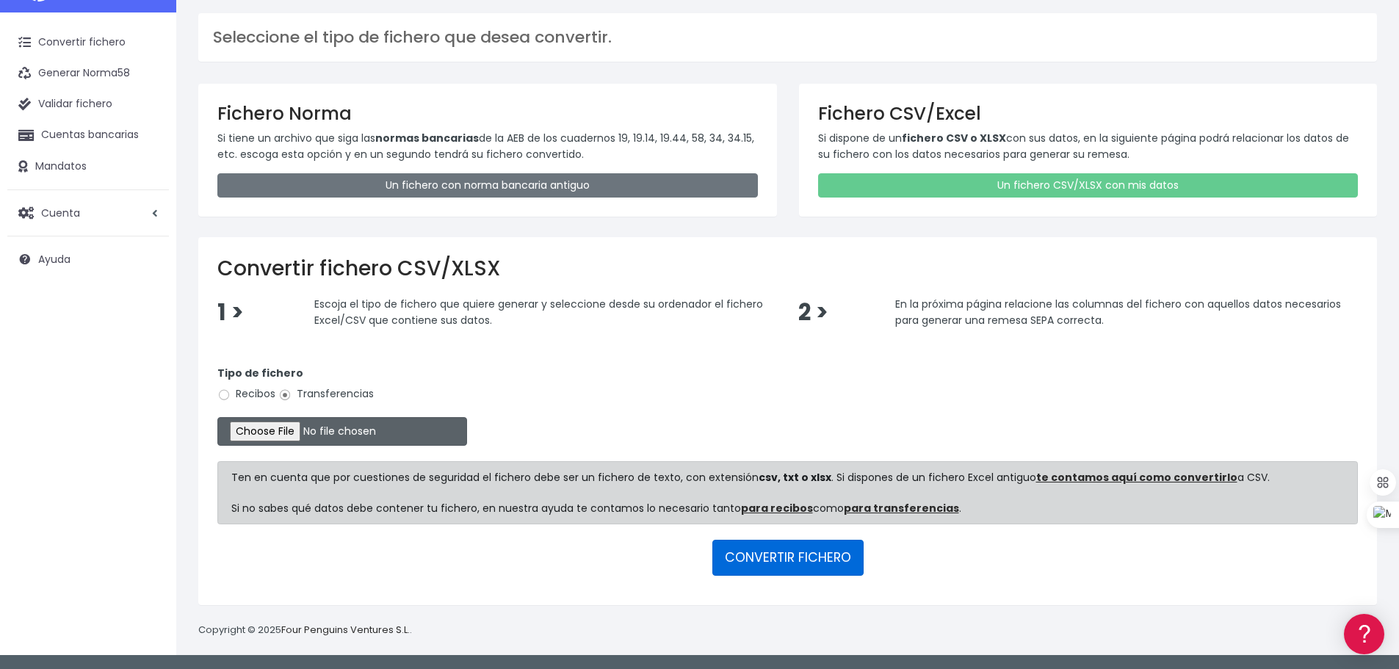 The width and height of the screenshot is (1399, 669). What do you see at coordinates (147, 298) in the screenshot?
I see `div: Facturación` at bounding box center [147, 298].